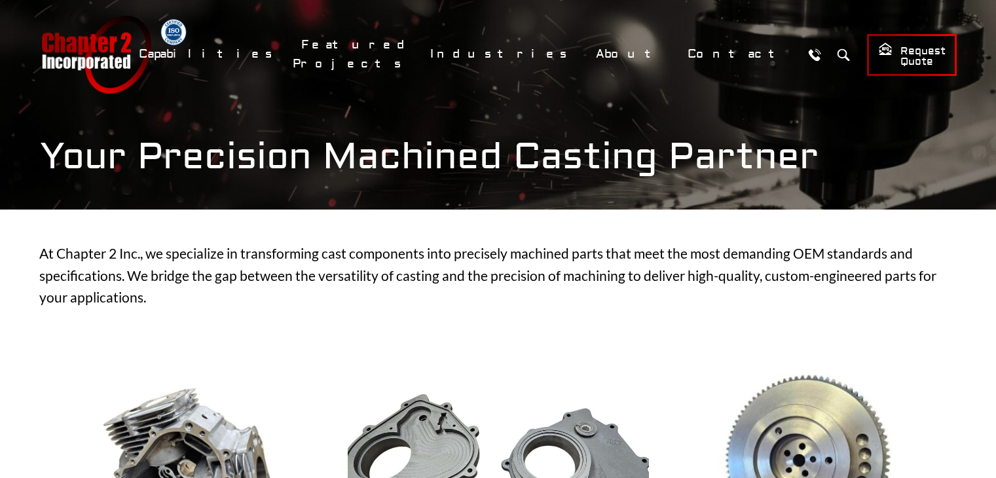  I want to click on button: Search, so click(843, 54).